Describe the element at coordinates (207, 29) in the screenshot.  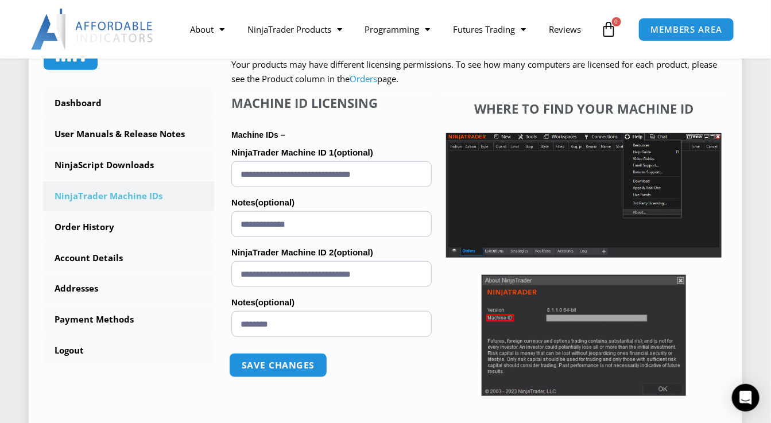
I see `a: About` at that location.